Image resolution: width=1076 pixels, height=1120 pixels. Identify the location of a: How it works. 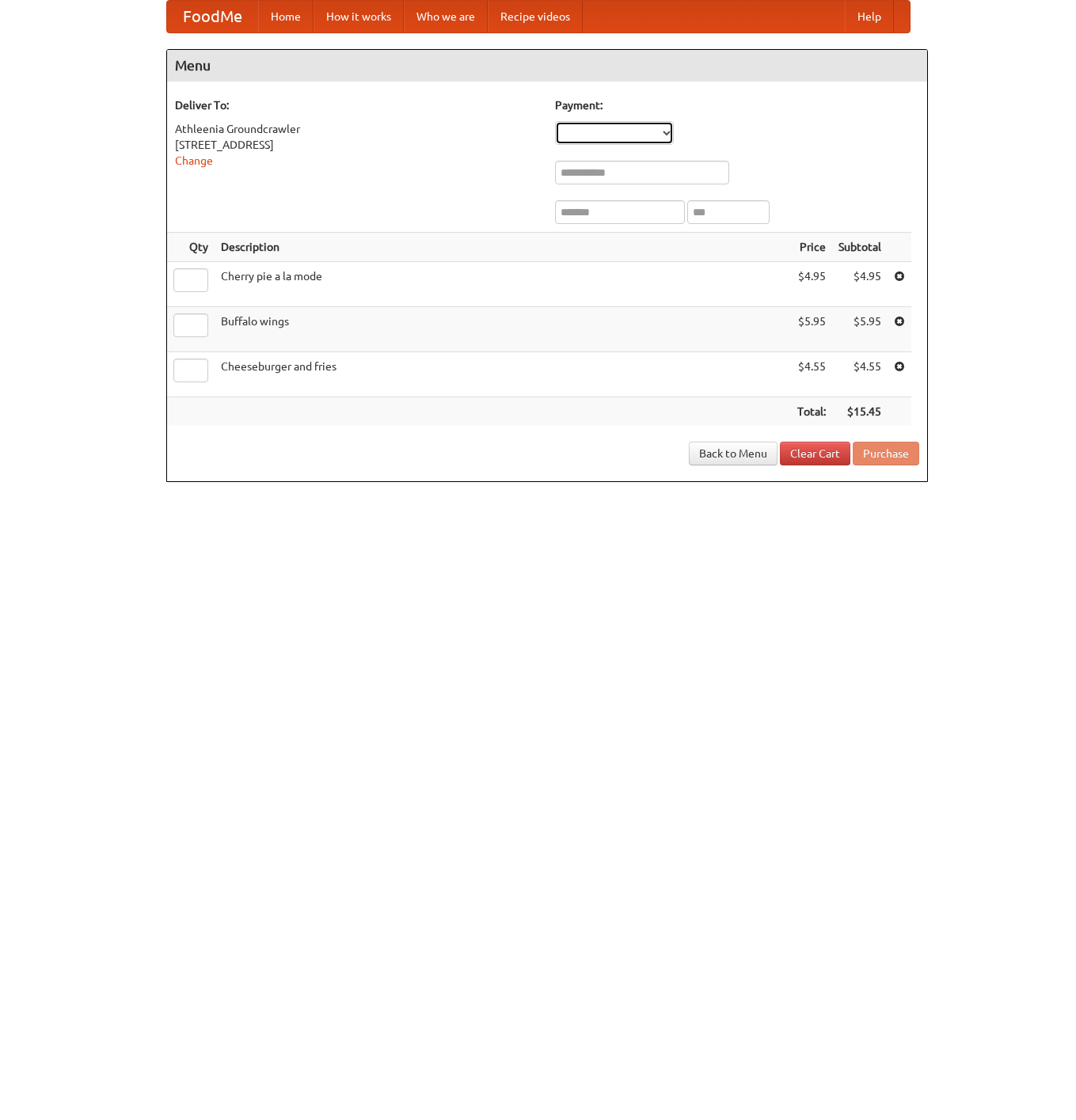
(358, 17).